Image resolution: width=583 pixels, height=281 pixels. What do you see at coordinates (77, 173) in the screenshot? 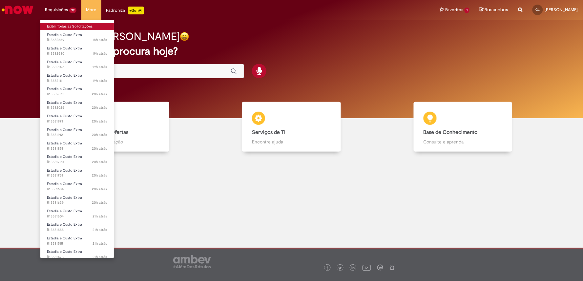
I see `a: Aberto R13581731 : Estadia e Custo Extra` at bounding box center [77, 173].